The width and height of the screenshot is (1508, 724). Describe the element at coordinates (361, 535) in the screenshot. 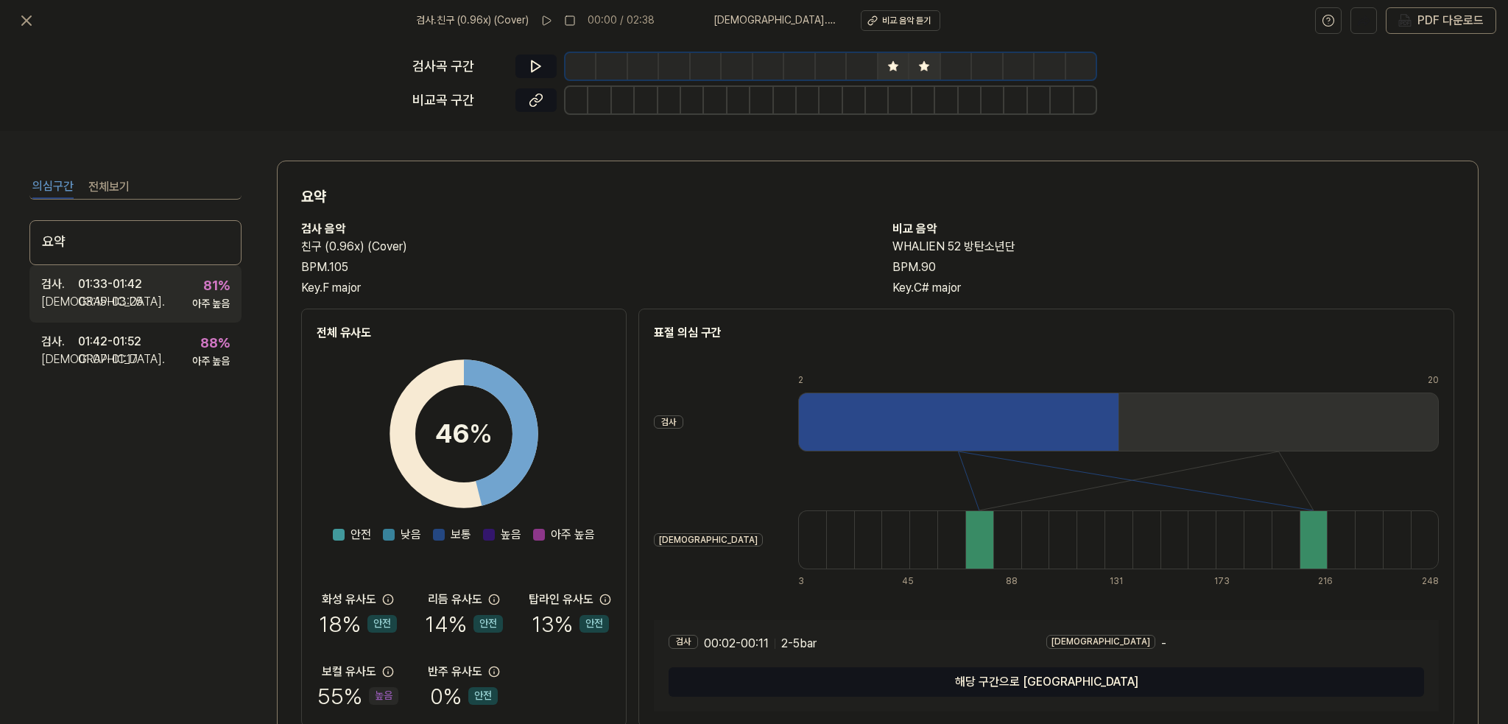

I see `span: 안전` at that location.